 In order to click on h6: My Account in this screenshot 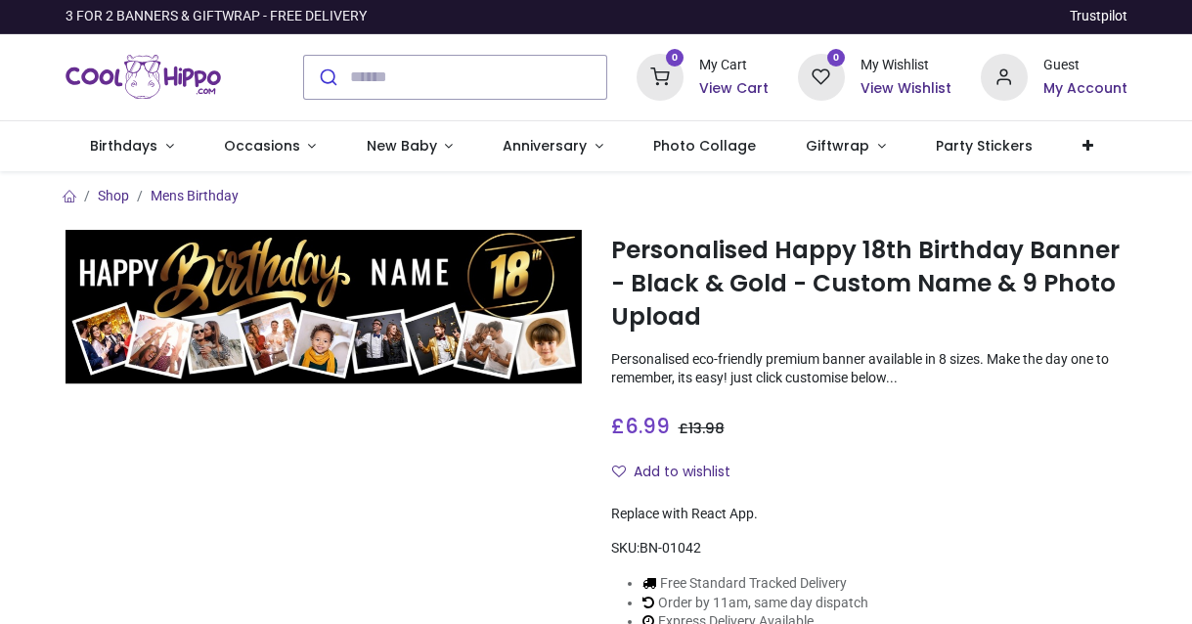, I will do `click(1085, 89)`.